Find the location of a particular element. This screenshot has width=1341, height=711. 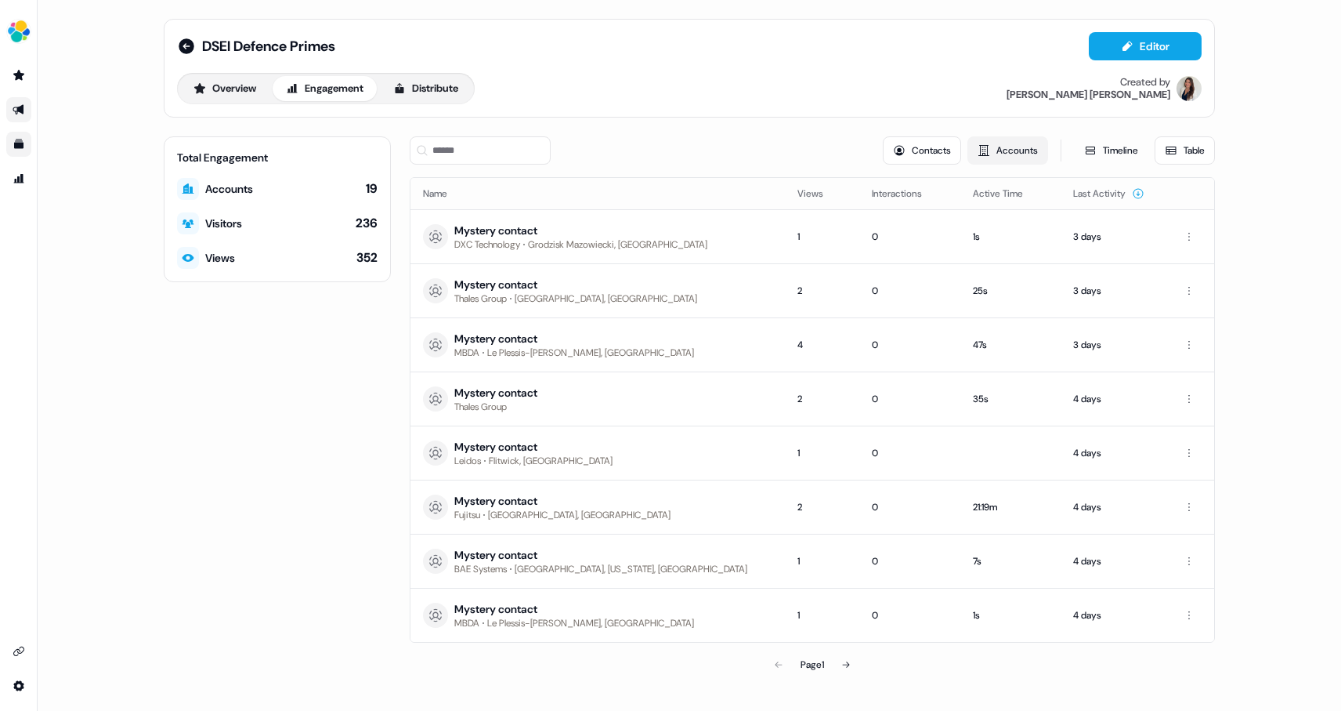

a: Go to outbound experience is located at coordinates (19, 110).